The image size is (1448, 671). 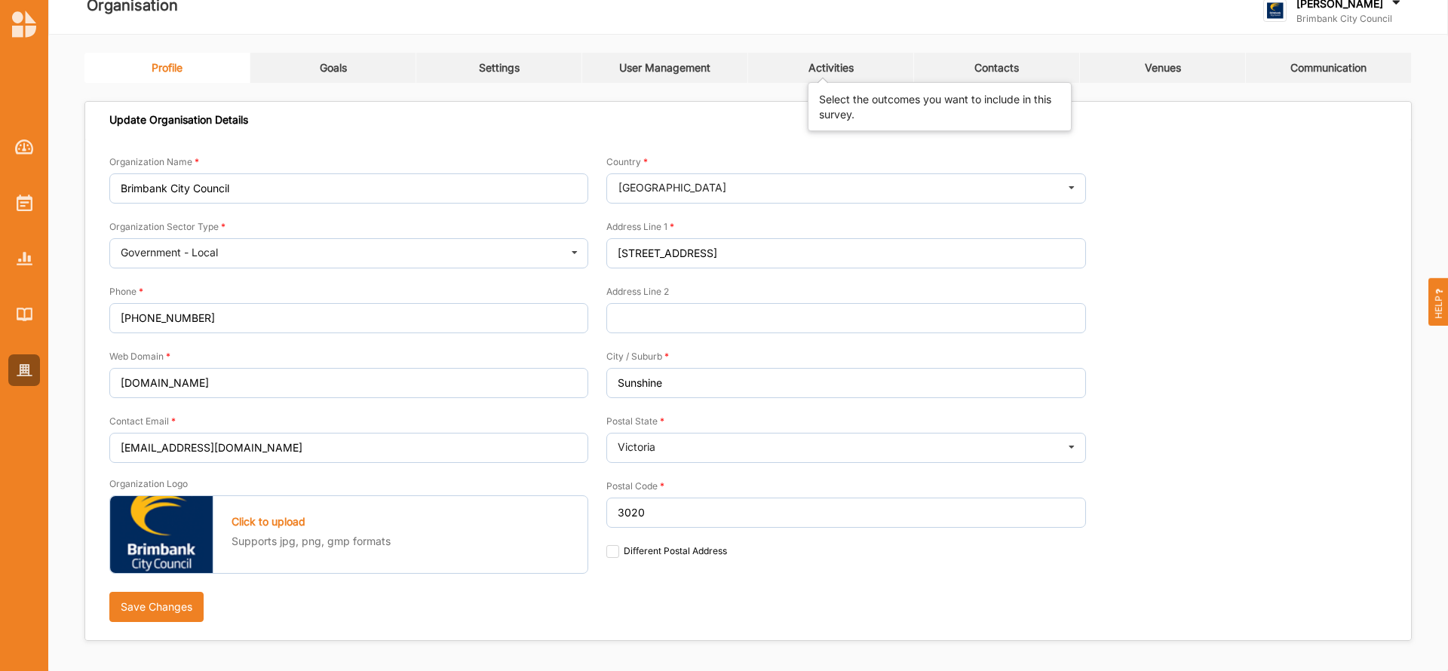 I want to click on label: Country, so click(x=627, y=162).